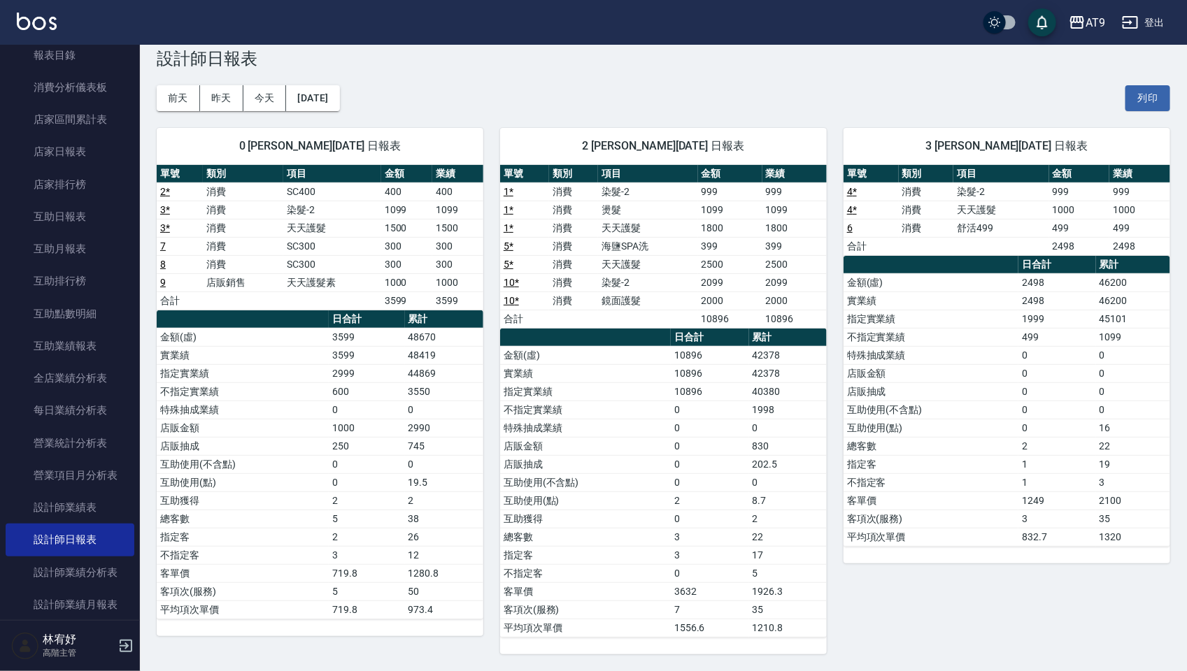  What do you see at coordinates (1057, 282) in the screenshot?
I see `td: 2498` at bounding box center [1057, 282].